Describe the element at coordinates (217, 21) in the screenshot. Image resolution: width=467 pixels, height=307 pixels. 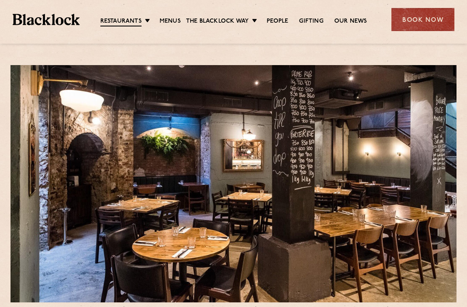
I see `a: The Blacklock Way` at that location.